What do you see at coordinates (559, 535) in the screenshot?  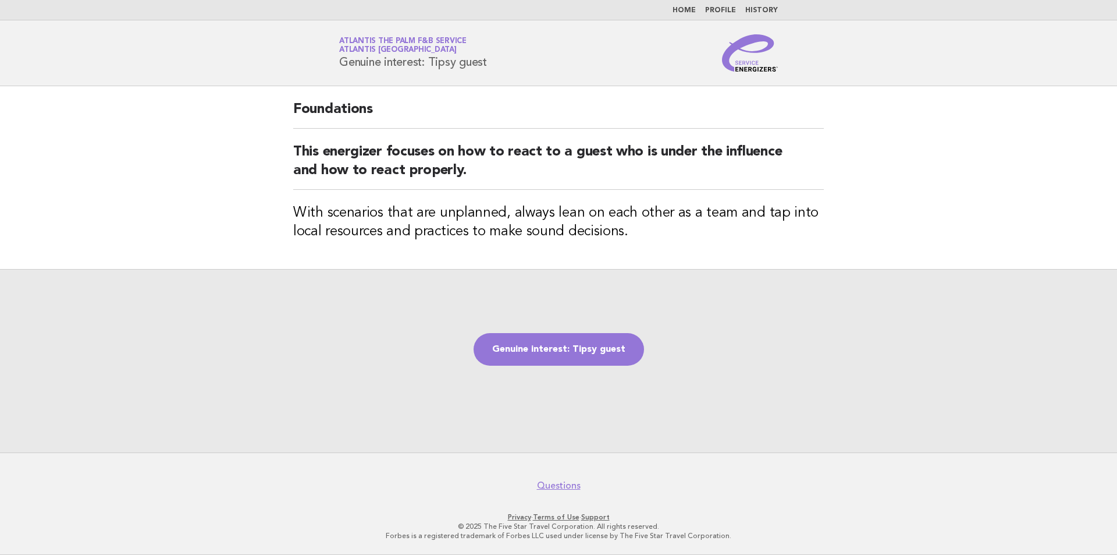 I see `p: Forbes is a registered trademark of Forbes LLC used under license by The Five Star Travel Corpora...` at bounding box center [559, 535].